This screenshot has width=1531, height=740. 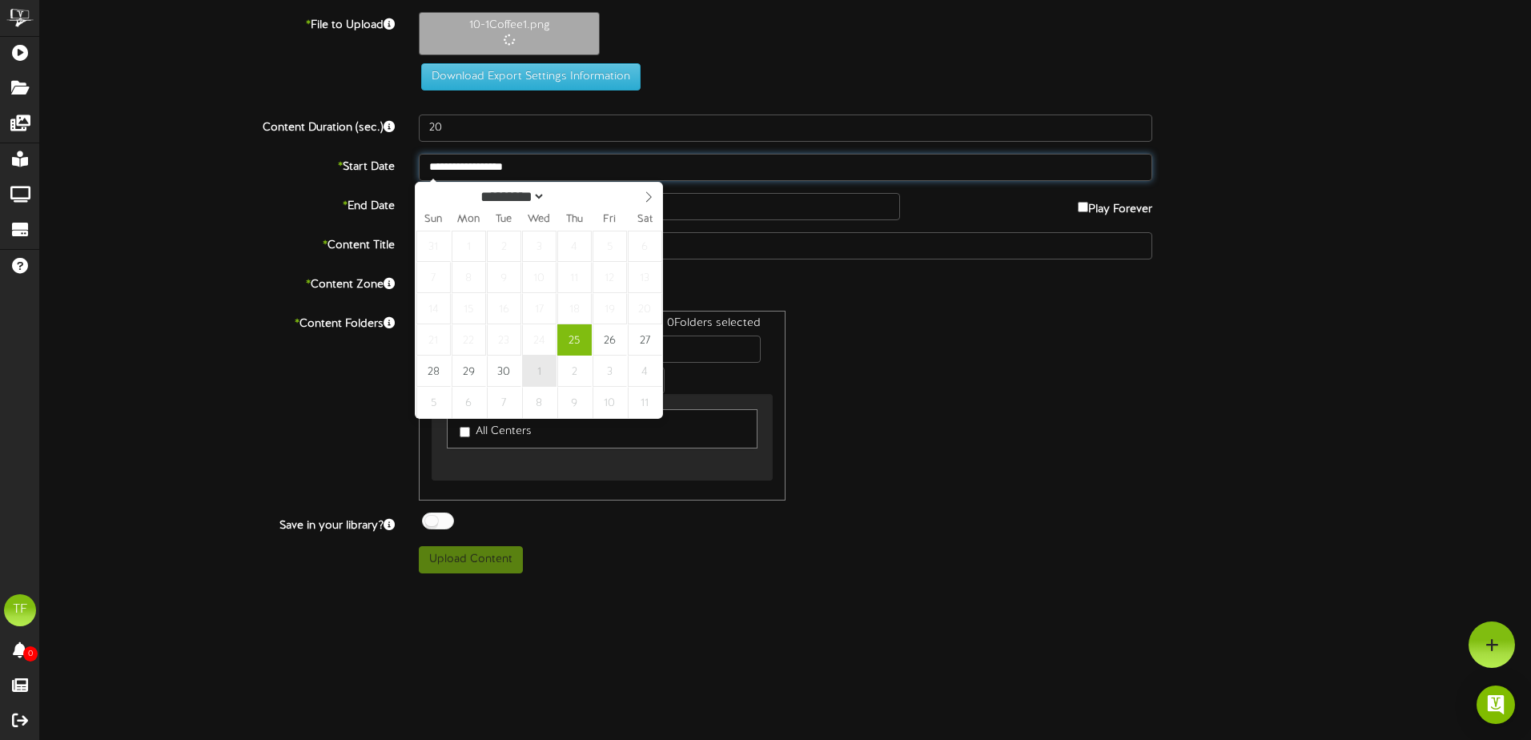 I want to click on span: September 1, 2025, so click(x=468, y=246).